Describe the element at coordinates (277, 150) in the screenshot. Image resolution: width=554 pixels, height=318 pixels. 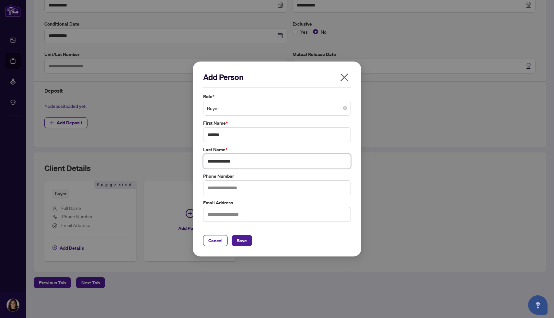
I see `label: Last Name` at that location.